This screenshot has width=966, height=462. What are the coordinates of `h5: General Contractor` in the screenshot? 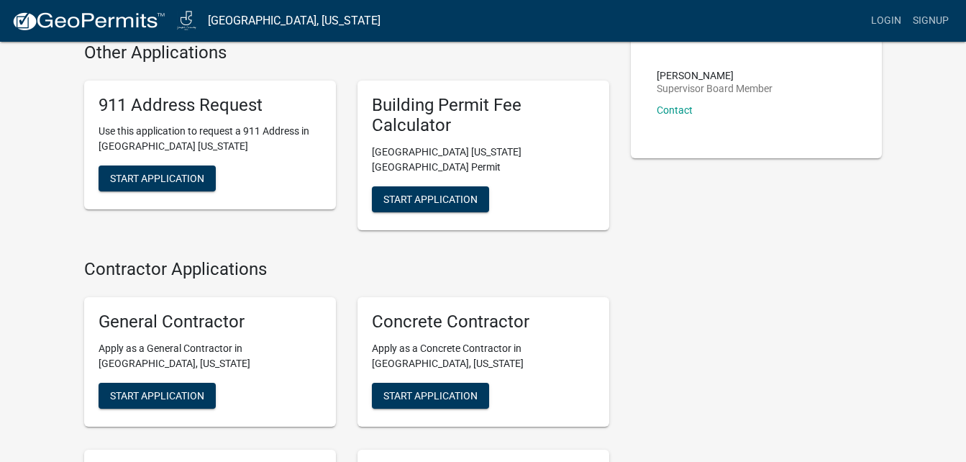 It's located at (210, 321).